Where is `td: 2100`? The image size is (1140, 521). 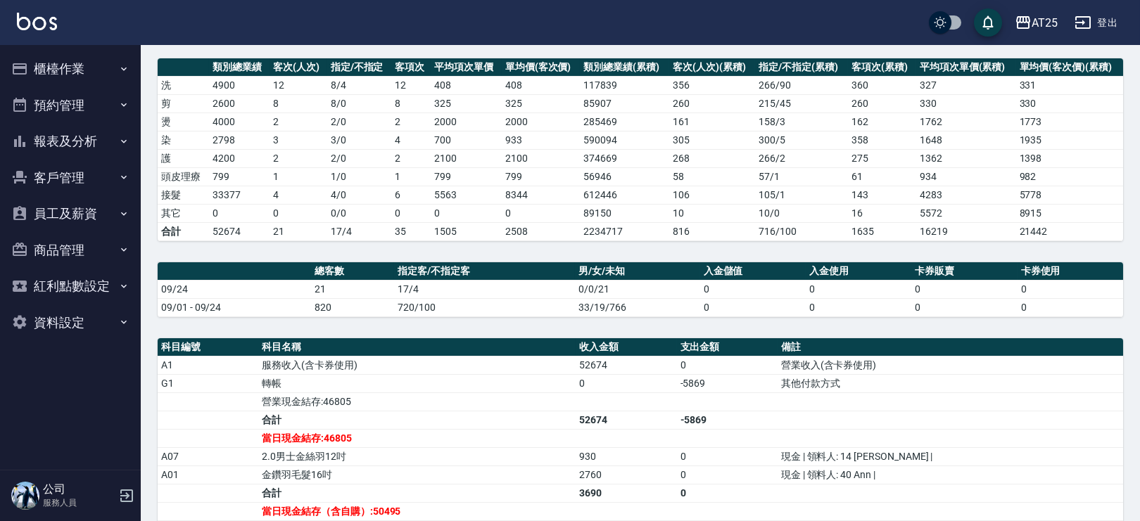
td: 2100 is located at coordinates (541, 158).